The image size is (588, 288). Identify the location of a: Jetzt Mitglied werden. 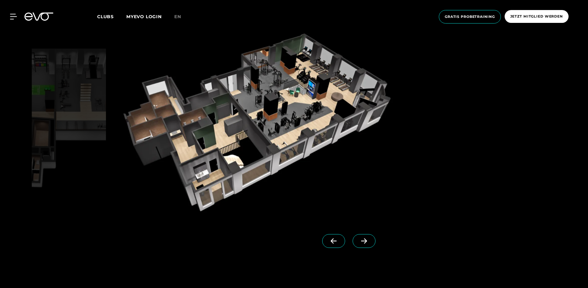
(537, 17).